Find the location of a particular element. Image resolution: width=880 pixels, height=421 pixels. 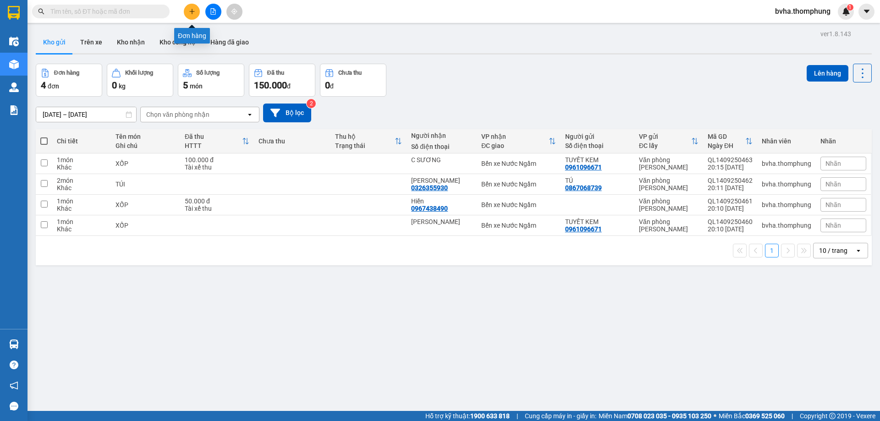

span: kg is located at coordinates (122, 86).